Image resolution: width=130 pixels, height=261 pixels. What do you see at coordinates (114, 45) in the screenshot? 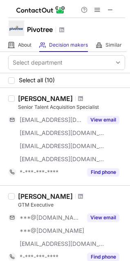
I see `span: Similar` at bounding box center [114, 45].